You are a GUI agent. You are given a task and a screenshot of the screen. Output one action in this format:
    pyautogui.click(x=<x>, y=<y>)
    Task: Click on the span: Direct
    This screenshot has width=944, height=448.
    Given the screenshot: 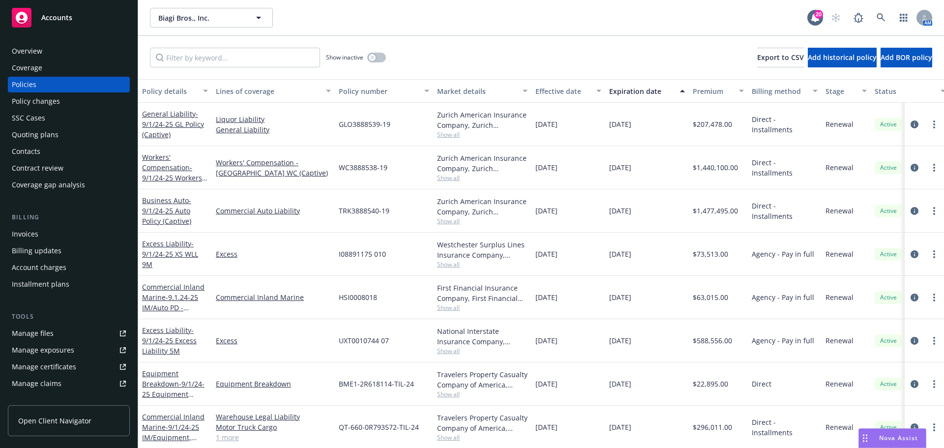 What is the action you would take?
    pyautogui.click(x=762, y=384)
    